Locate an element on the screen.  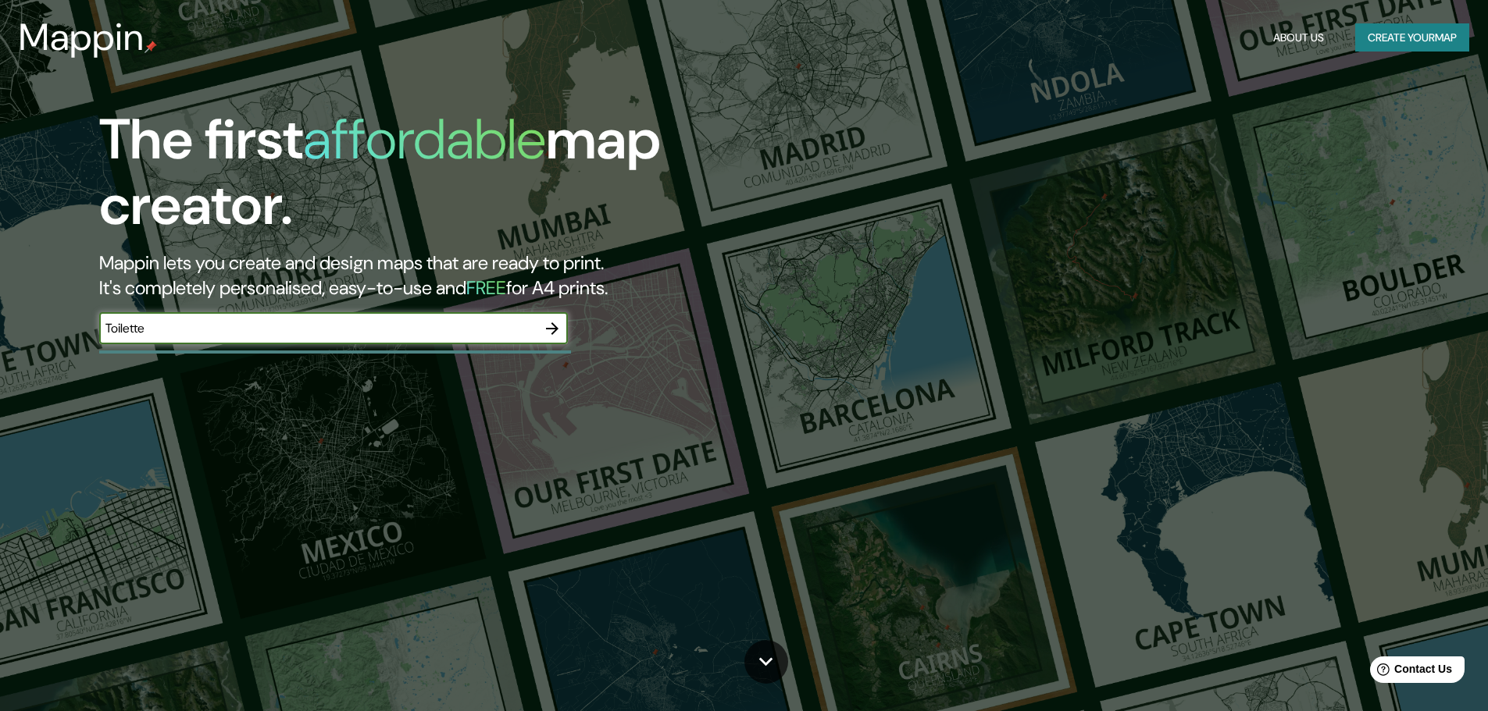
button: Create yourmap is located at coordinates (1412, 37).